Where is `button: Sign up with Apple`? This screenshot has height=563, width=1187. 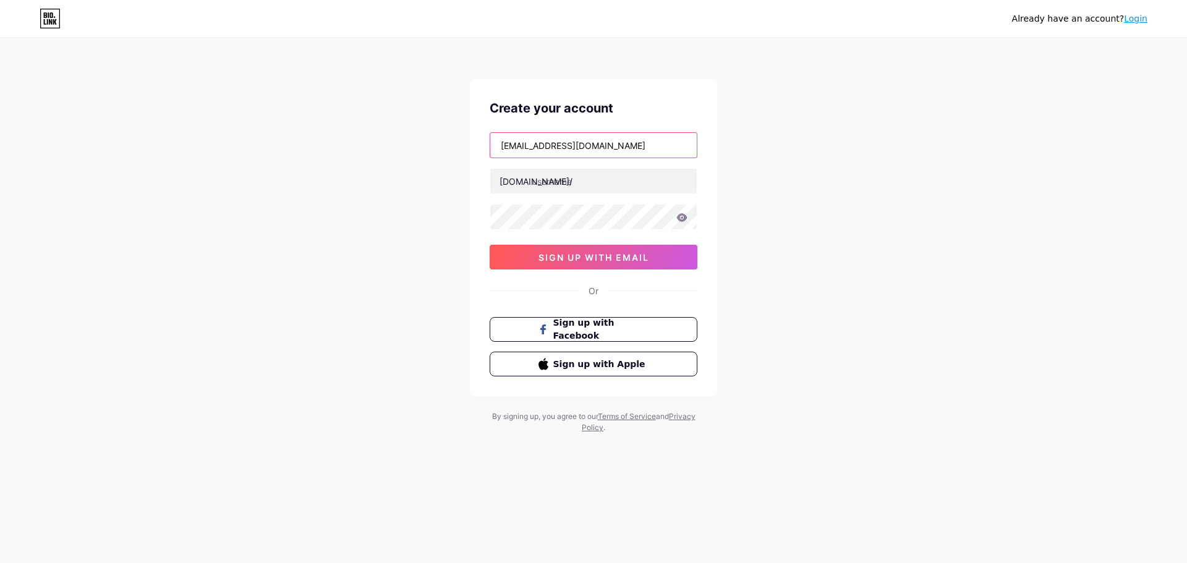
button: Sign up with Apple is located at coordinates (594, 364).